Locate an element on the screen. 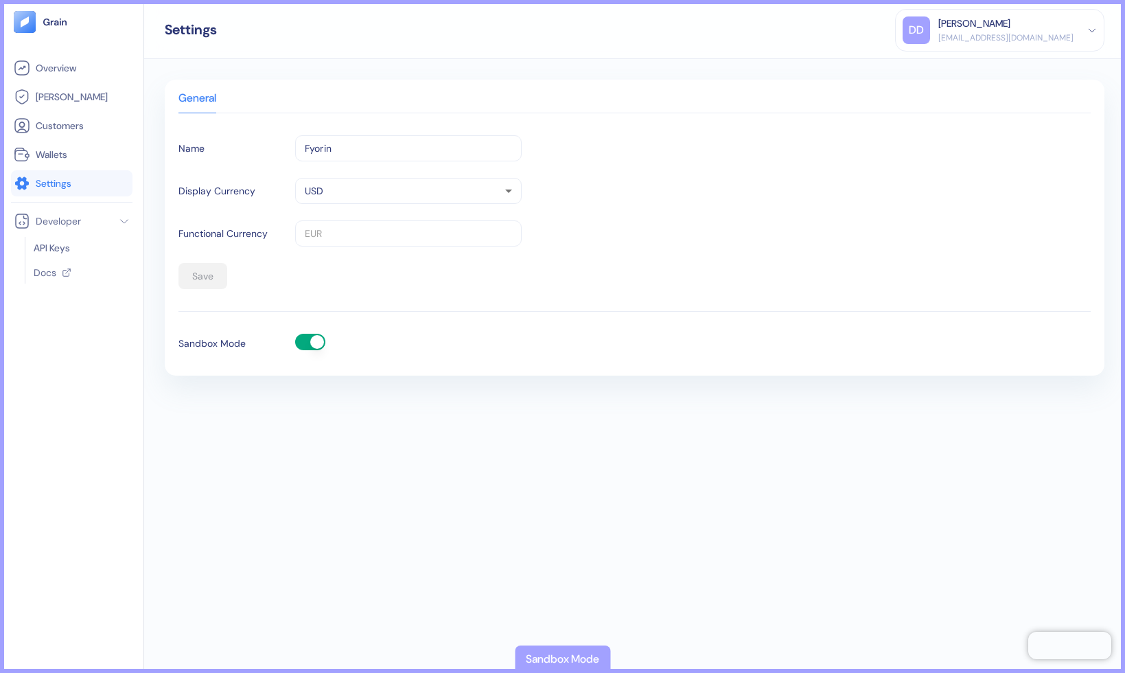  div: Settings is located at coordinates (191, 30).